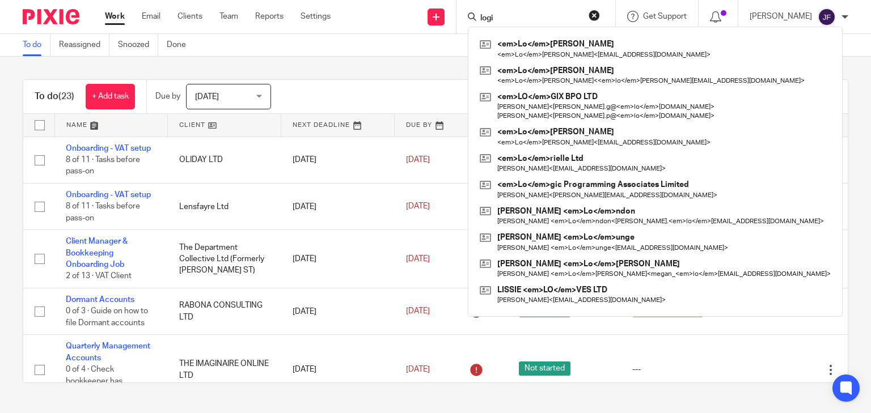 The image size is (871, 413). What do you see at coordinates (96, 253) in the screenshot?
I see `a: Client Manager & Bookkeeping Onboarding Job` at bounding box center [96, 253].